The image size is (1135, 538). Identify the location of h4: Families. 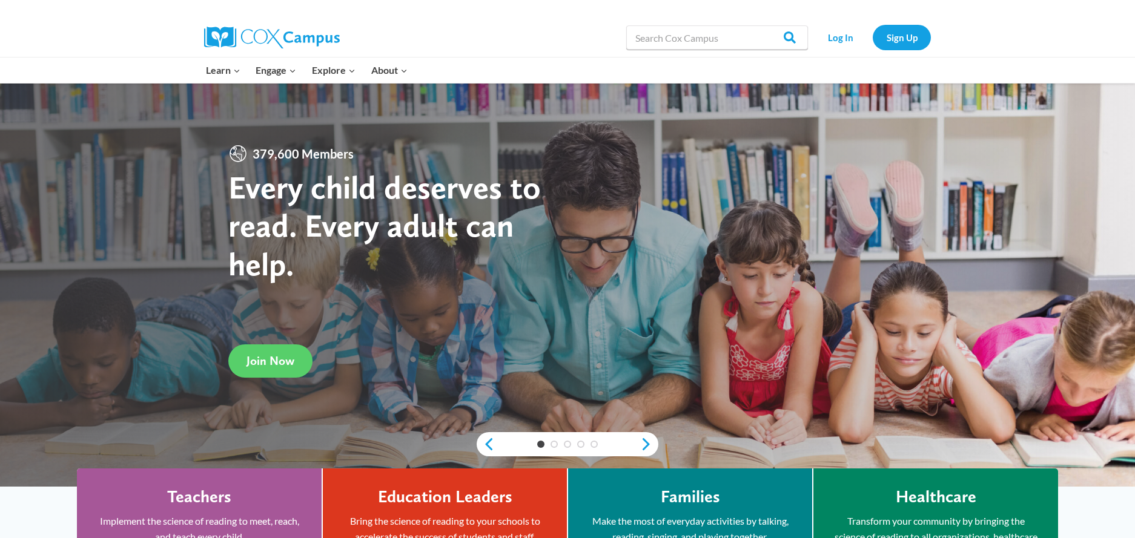
(690, 497).